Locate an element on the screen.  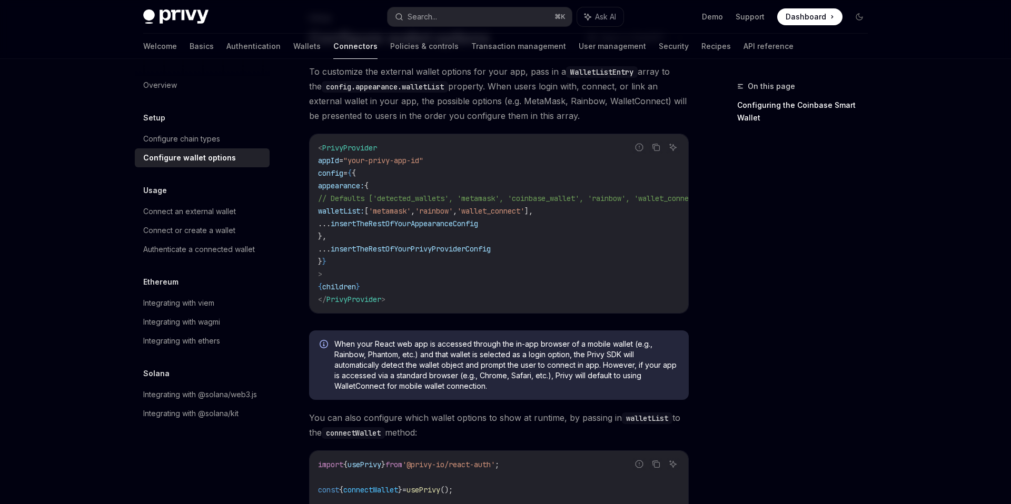
span: walletList: is located at coordinates (341, 211).